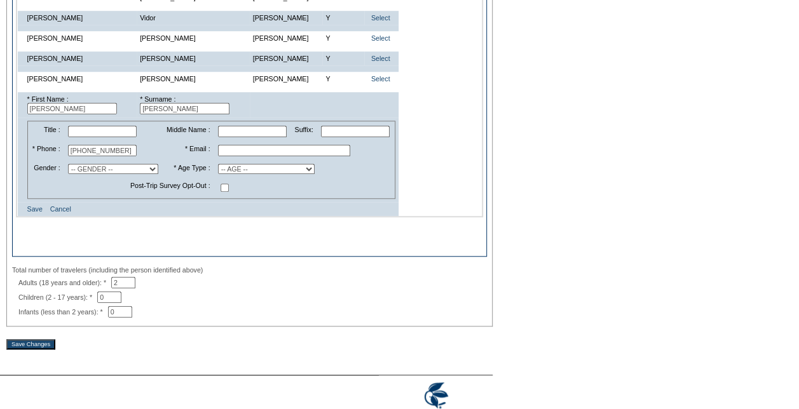 Image resolution: width=799 pixels, height=409 pixels. What do you see at coordinates (46, 151) in the screenshot?
I see `td: * Phone :` at bounding box center [46, 151].